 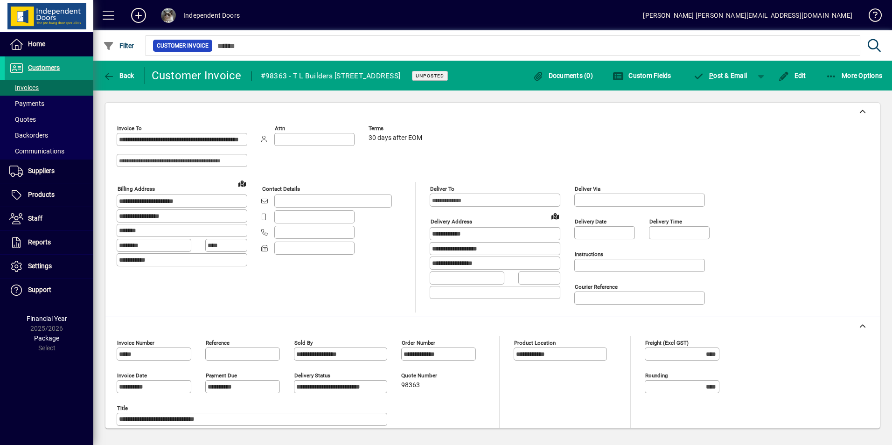 What do you see at coordinates (303, 343) in the screenshot?
I see `mat-label: Sold by` at bounding box center [303, 343].